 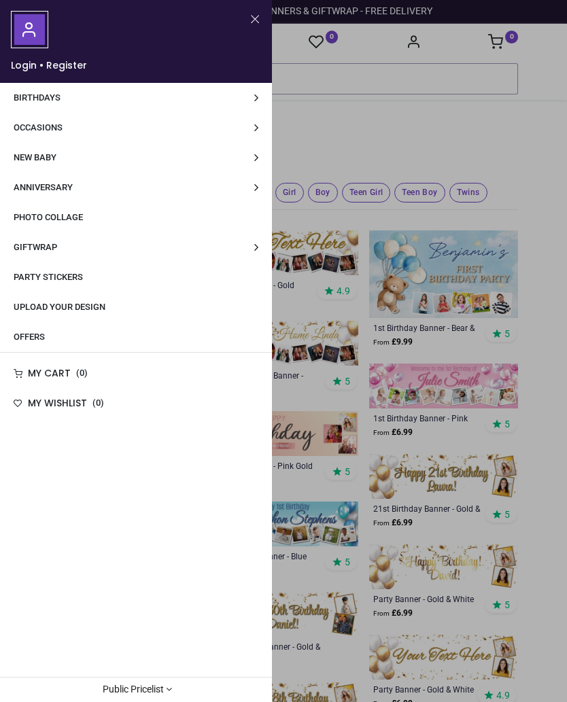 I want to click on span: Upload Your Design, so click(x=59, y=307).